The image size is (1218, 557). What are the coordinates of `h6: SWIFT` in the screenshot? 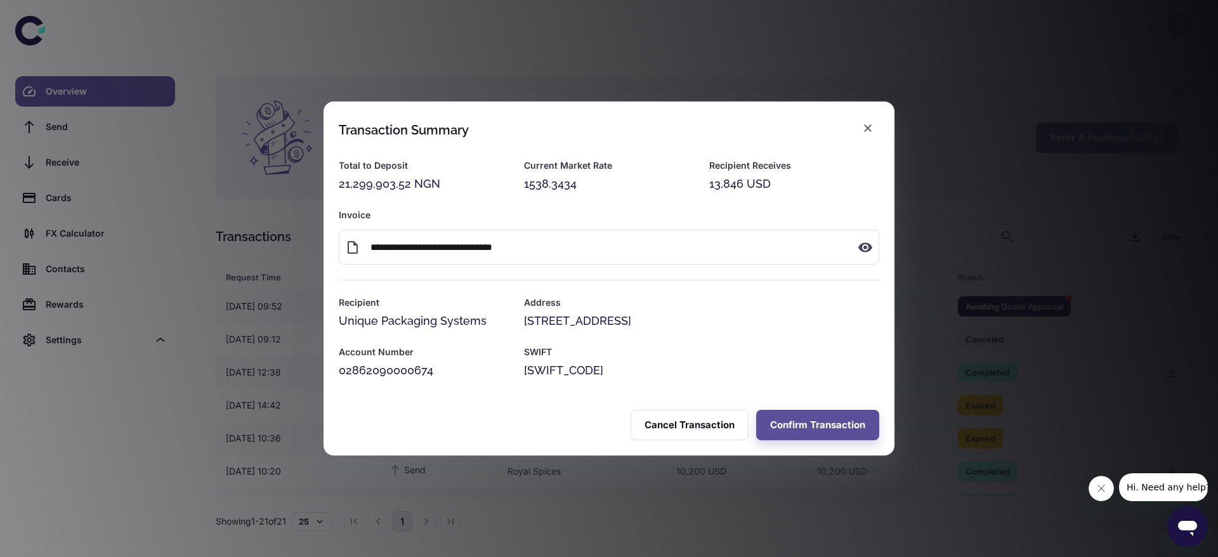 It's located at (701, 352).